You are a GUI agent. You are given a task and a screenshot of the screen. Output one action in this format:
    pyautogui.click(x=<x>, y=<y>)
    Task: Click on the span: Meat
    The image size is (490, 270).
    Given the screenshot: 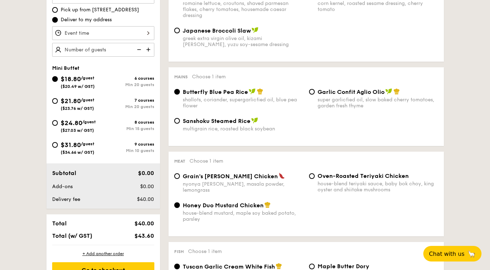 What is the action you would take?
    pyautogui.click(x=179, y=161)
    